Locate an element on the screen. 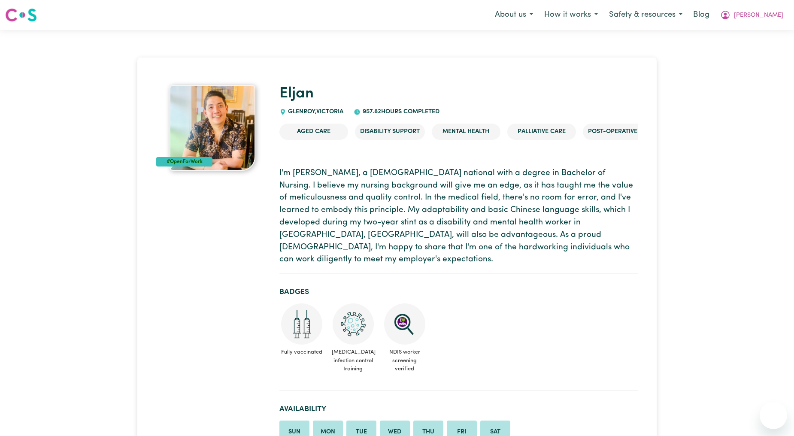 This screenshot has height=436, width=794. li: Palliative care is located at coordinates (542, 132).